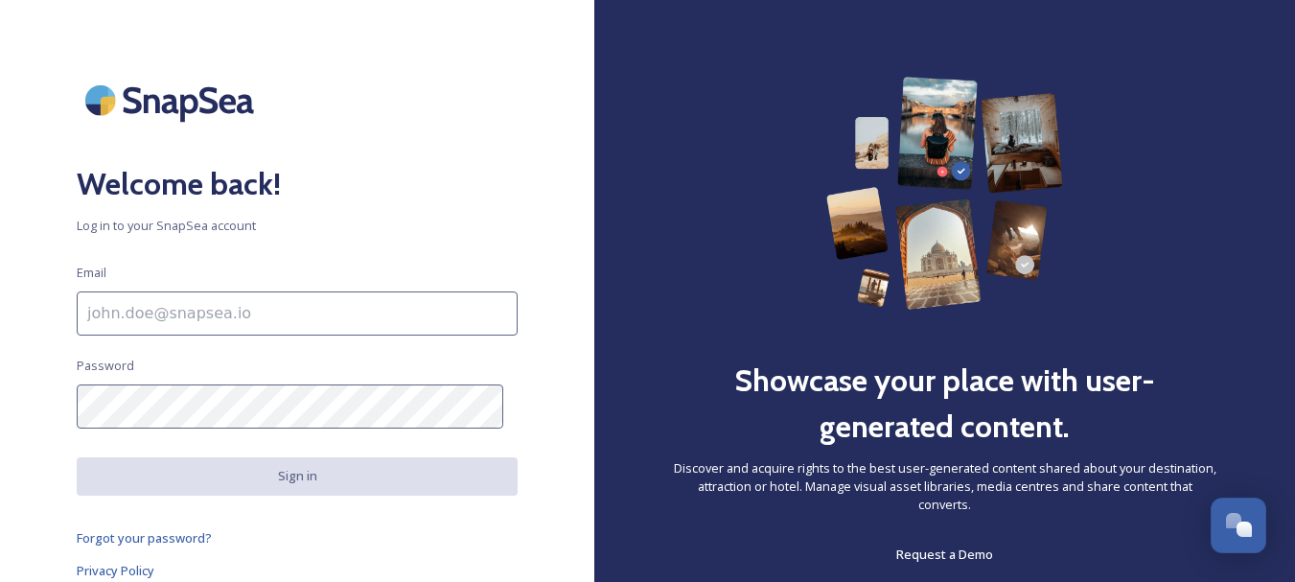 Image resolution: width=1295 pixels, height=582 pixels. I want to click on span: Password, so click(105, 365).